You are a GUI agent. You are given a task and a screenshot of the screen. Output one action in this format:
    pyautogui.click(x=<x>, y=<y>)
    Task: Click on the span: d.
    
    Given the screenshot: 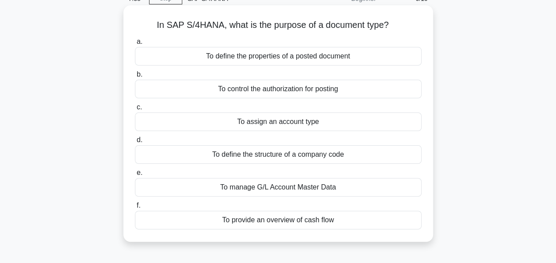 What is the action you would take?
    pyautogui.click(x=139, y=139)
    